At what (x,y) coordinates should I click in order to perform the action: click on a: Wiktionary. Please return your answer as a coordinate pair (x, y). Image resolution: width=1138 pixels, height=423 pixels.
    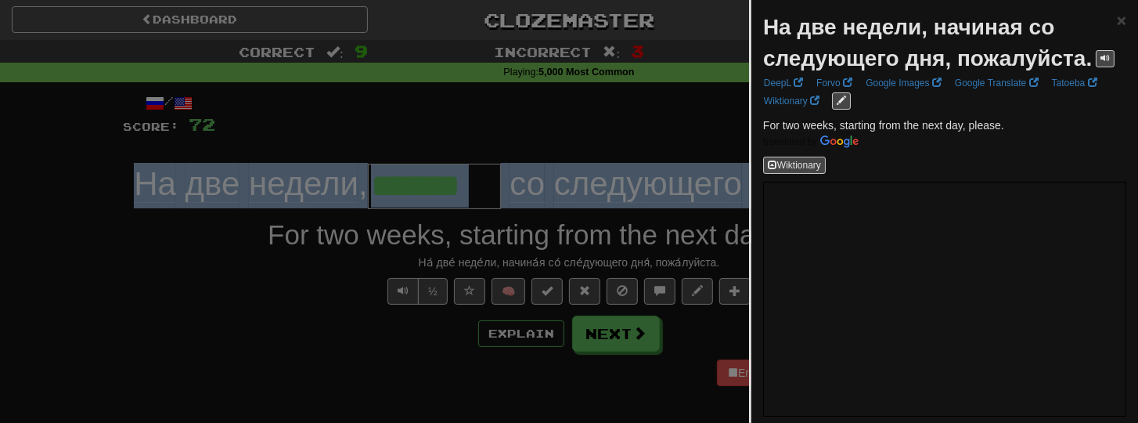
    Looking at the image, I should click on (792, 101).